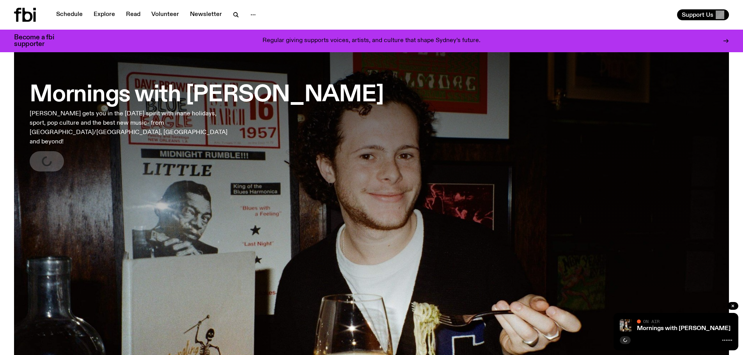 The height and width of the screenshot is (355, 743). I want to click on p: Regular giving supports voices, artists, and culture that shape Sydney’s future., so click(371, 41).